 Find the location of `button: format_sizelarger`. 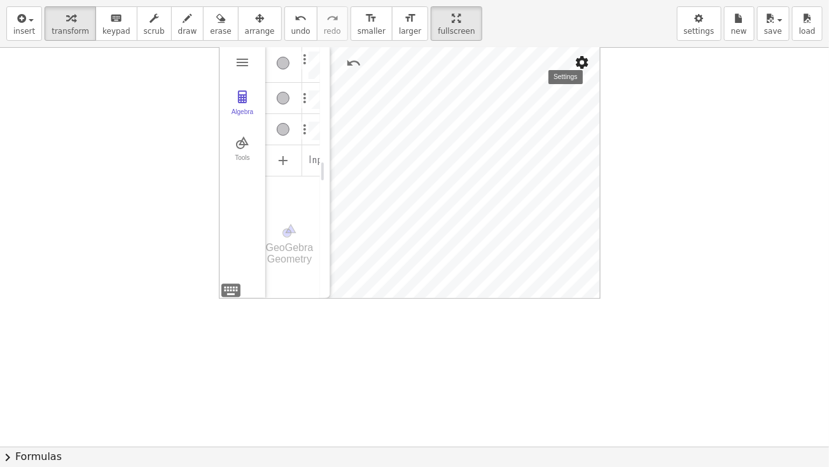

button: format_sizelarger is located at coordinates (410, 24).